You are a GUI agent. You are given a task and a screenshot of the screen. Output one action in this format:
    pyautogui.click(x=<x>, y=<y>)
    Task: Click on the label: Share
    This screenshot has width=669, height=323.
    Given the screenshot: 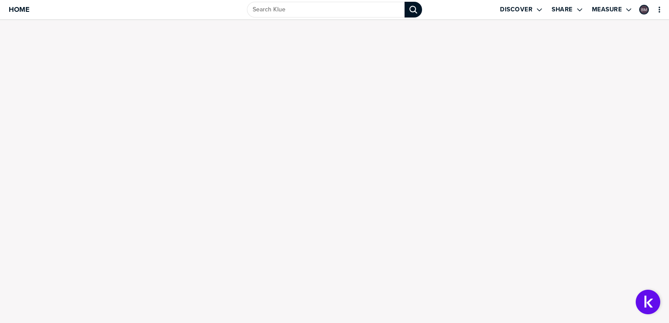 What is the action you would take?
    pyautogui.click(x=563, y=10)
    